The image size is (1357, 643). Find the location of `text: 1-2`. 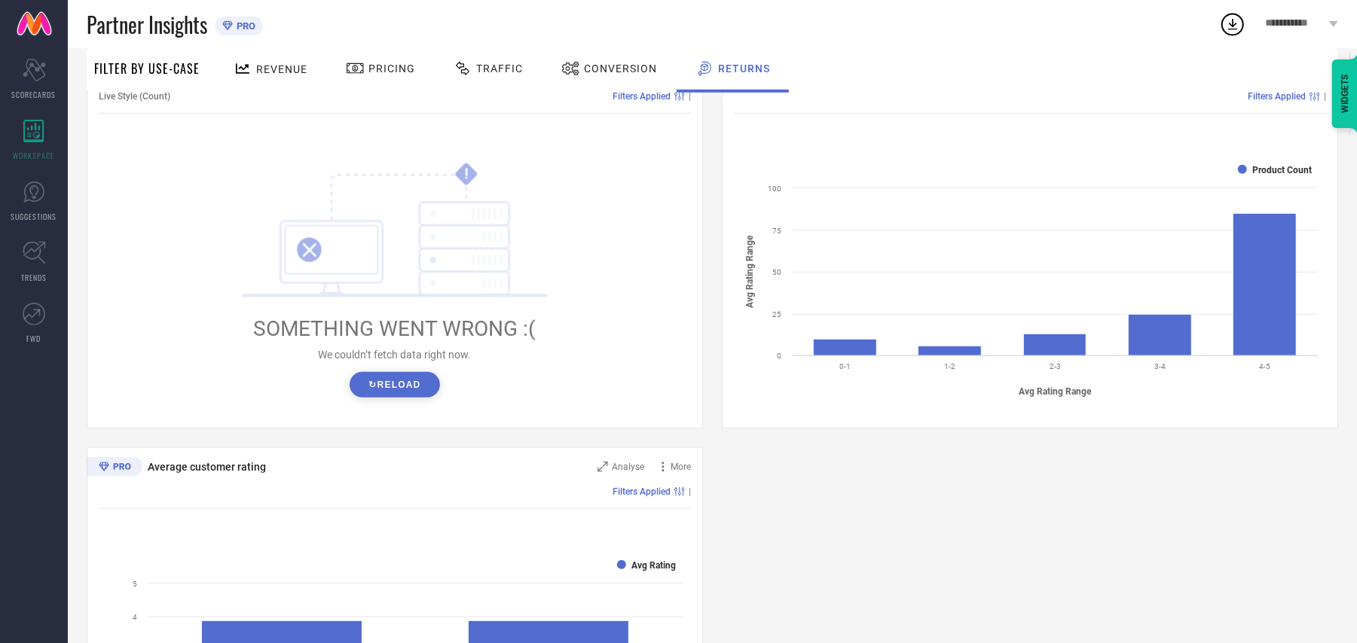

text: 1-2 is located at coordinates (950, 366).